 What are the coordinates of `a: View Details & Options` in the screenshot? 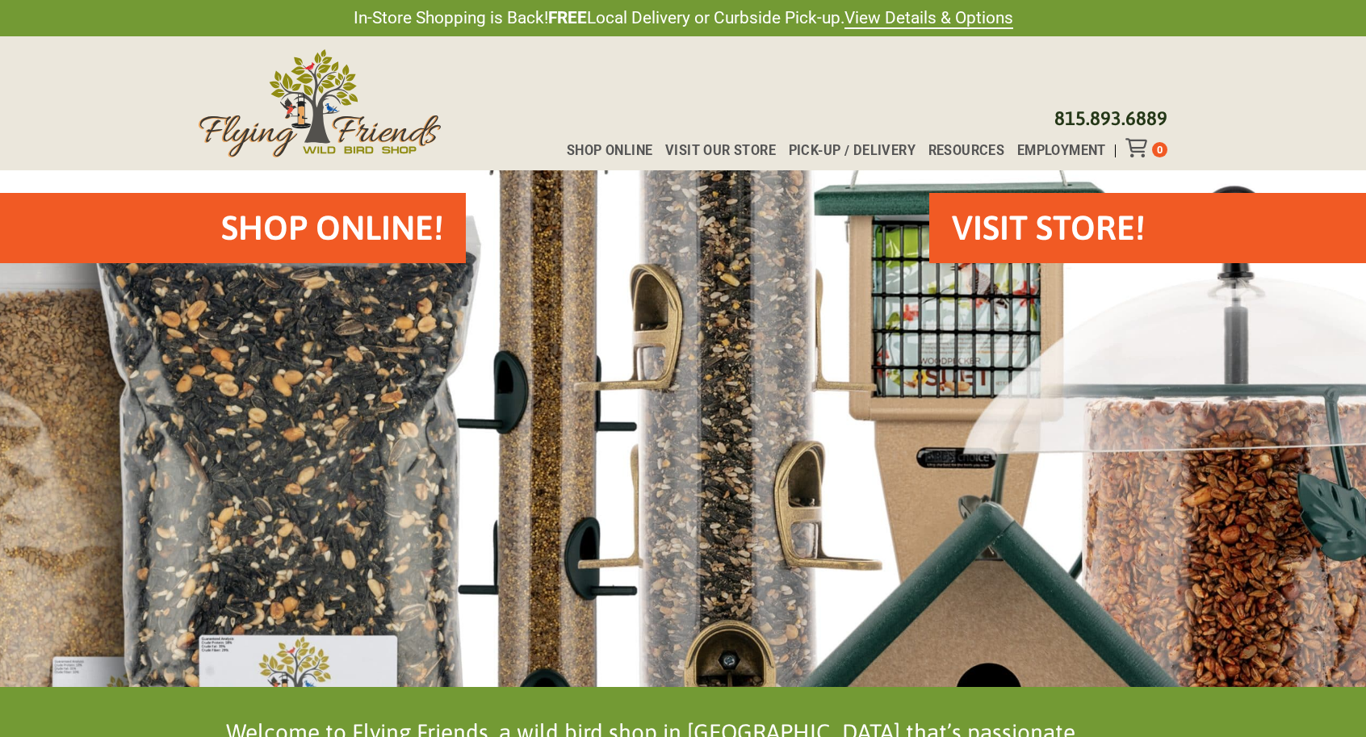 It's located at (928, 19).